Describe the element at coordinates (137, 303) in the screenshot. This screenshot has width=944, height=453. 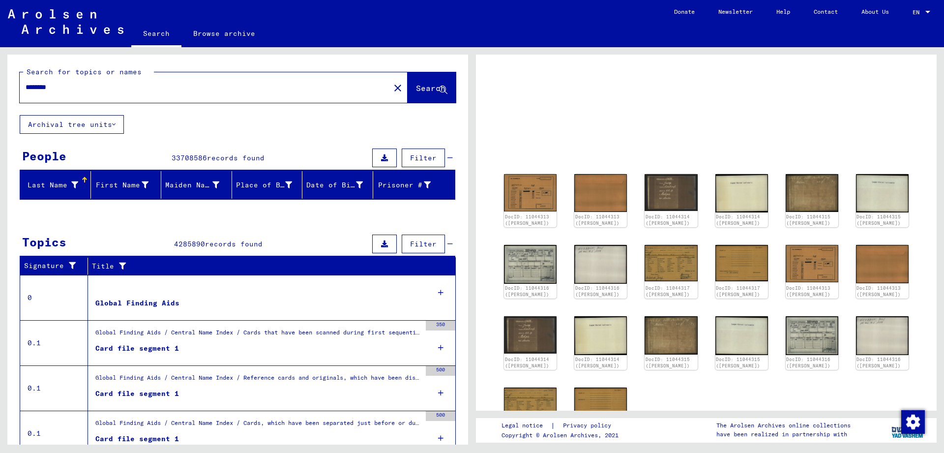
I see `div: Global Finding Aids` at that location.